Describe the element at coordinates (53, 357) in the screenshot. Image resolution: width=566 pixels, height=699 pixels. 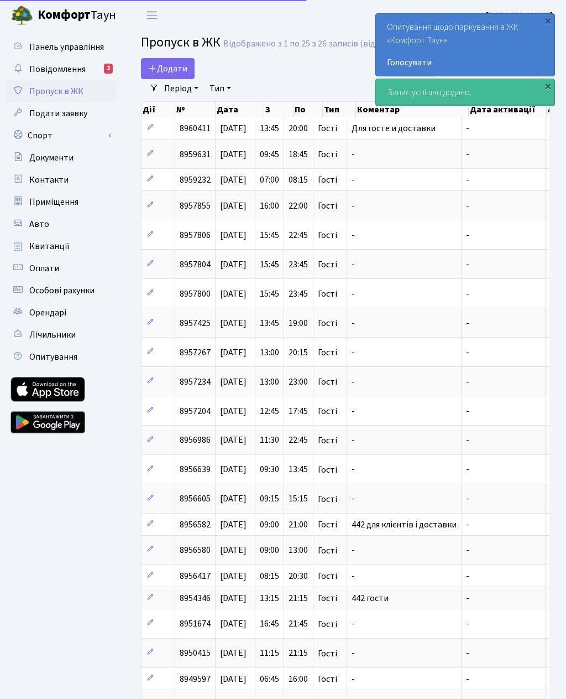
I see `span: Опитування` at that location.